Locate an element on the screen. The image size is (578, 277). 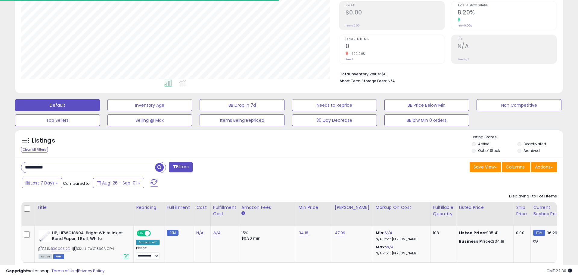
div: Displaying 1 to 1 of 1 items is located at coordinates (533, 196).